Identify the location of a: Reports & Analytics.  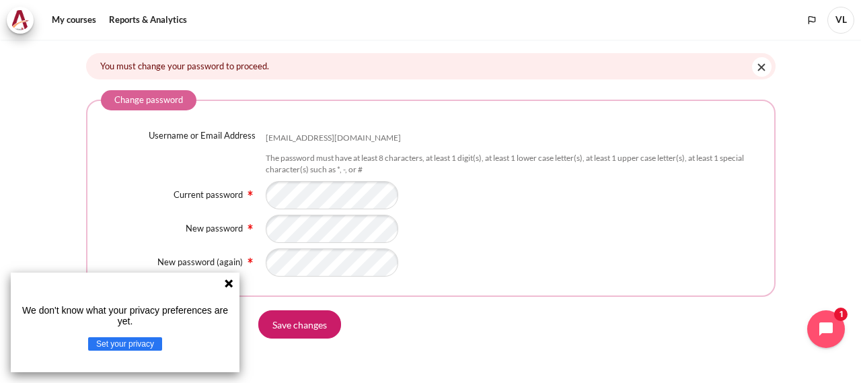
(148, 20).